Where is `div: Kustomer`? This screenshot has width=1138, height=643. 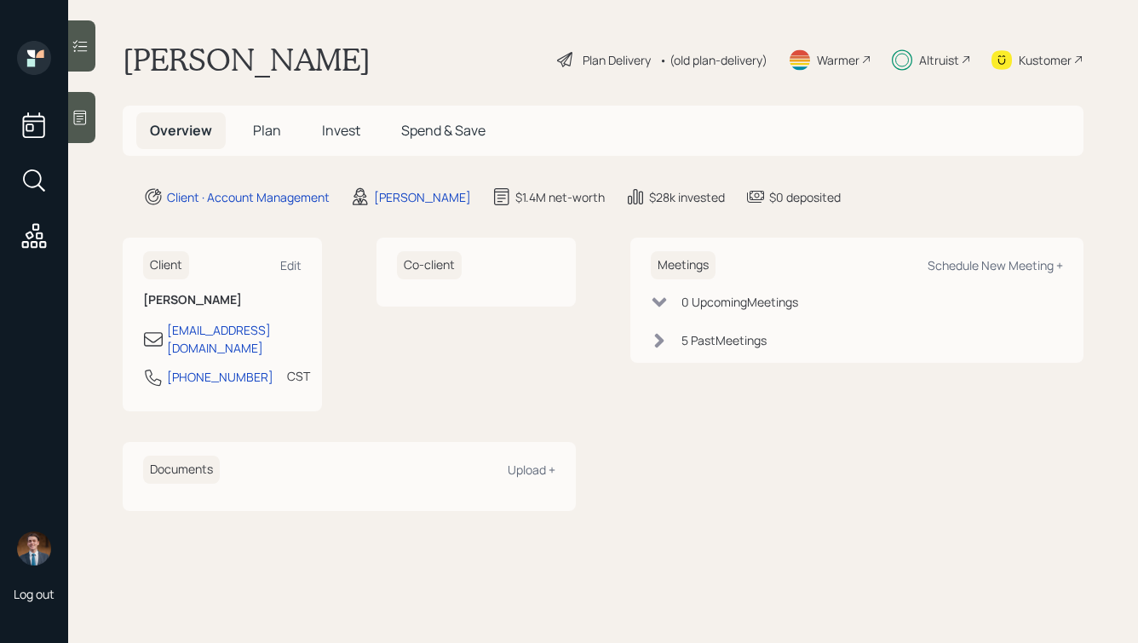
div: Kustomer is located at coordinates (1045, 60).